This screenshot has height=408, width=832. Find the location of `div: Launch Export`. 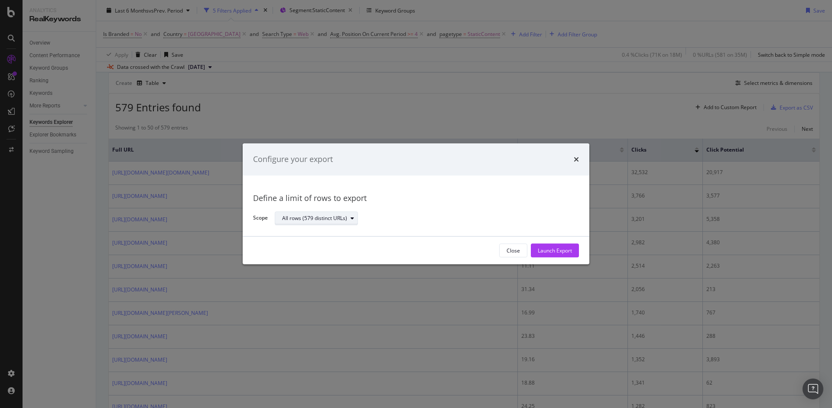

div: Launch Export is located at coordinates (555, 251).